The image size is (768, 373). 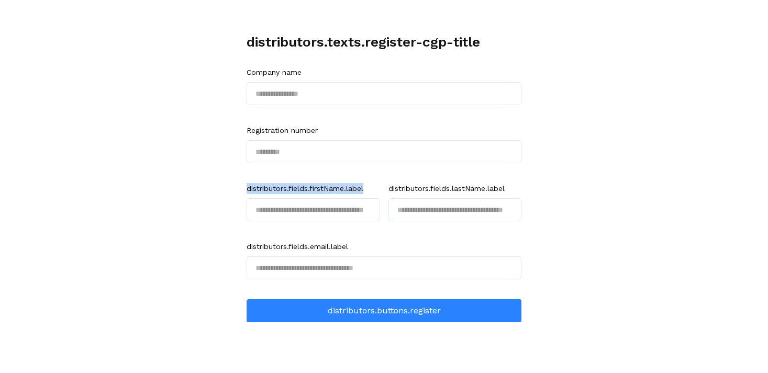 I want to click on span: distributors.fields.email.label, so click(x=297, y=247).